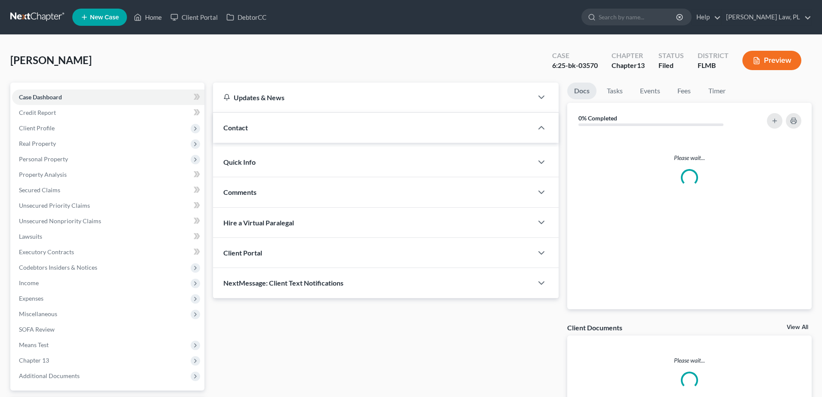 Image resolution: width=822 pixels, height=397 pixels. What do you see at coordinates (240, 192) in the screenshot?
I see `span: Comments` at bounding box center [240, 192].